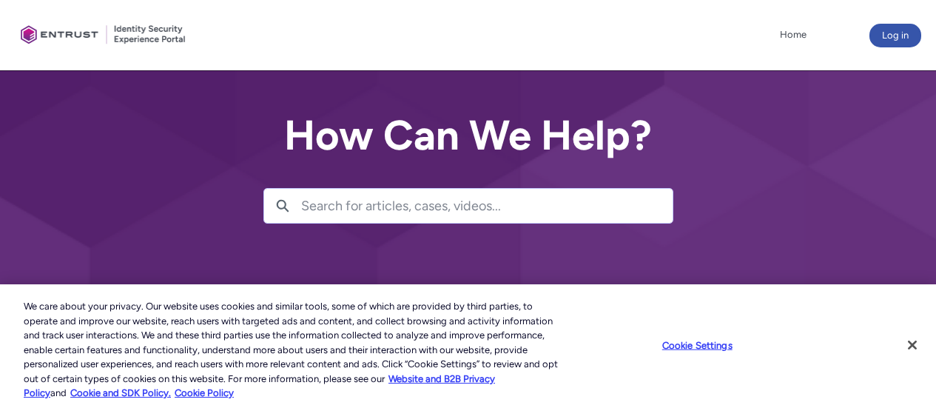 The height and width of the screenshot is (408, 936). Describe the element at coordinates (487, 206) in the screenshot. I see `input: Search for articles, cases, videos...` at that location.